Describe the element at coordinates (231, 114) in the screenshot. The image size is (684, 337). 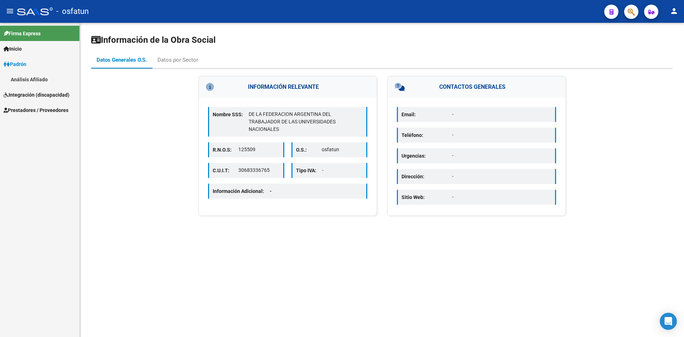
I see `p: Nombre SSS:` at that location.